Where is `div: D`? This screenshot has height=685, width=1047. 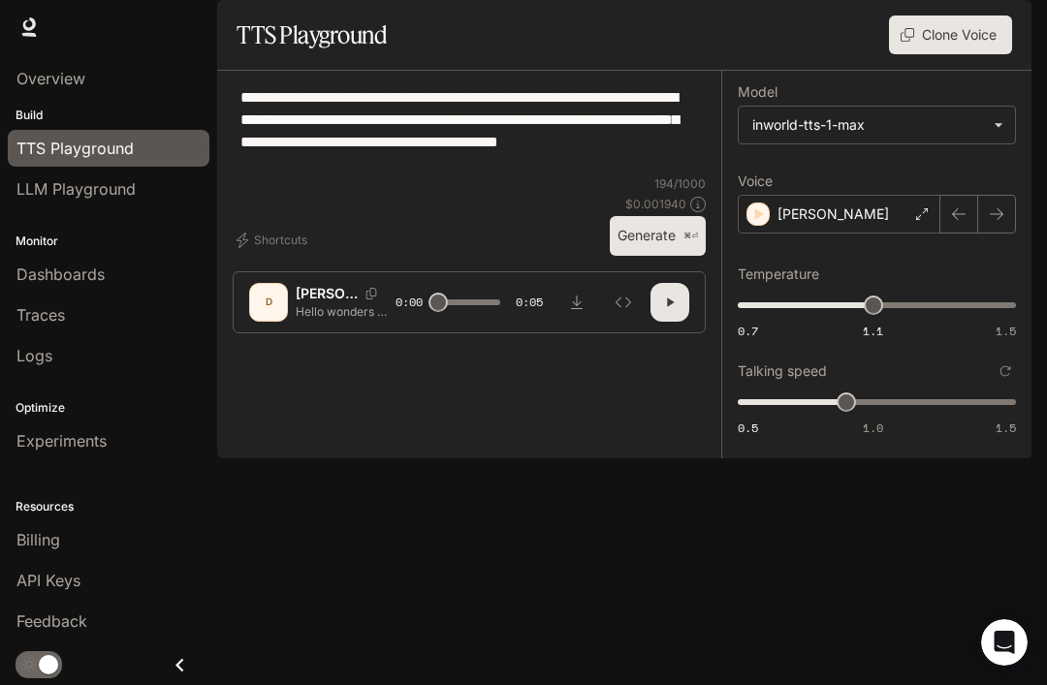 div: D is located at coordinates (268, 302).